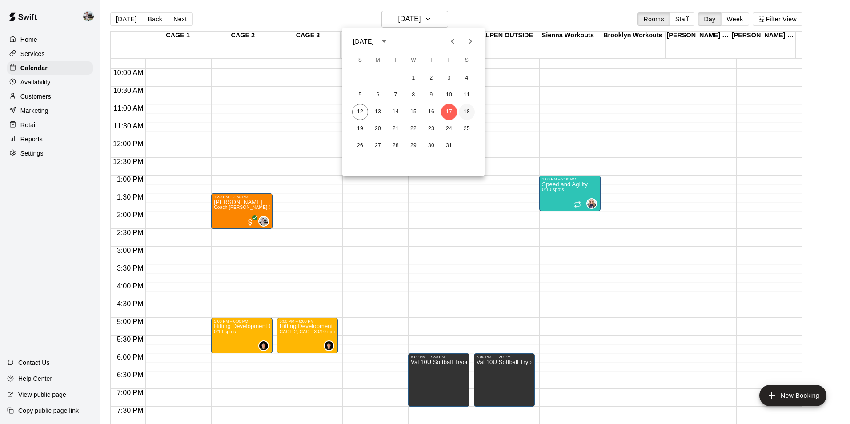 This screenshot has width=850, height=424. I want to click on button: 21, so click(395, 129).